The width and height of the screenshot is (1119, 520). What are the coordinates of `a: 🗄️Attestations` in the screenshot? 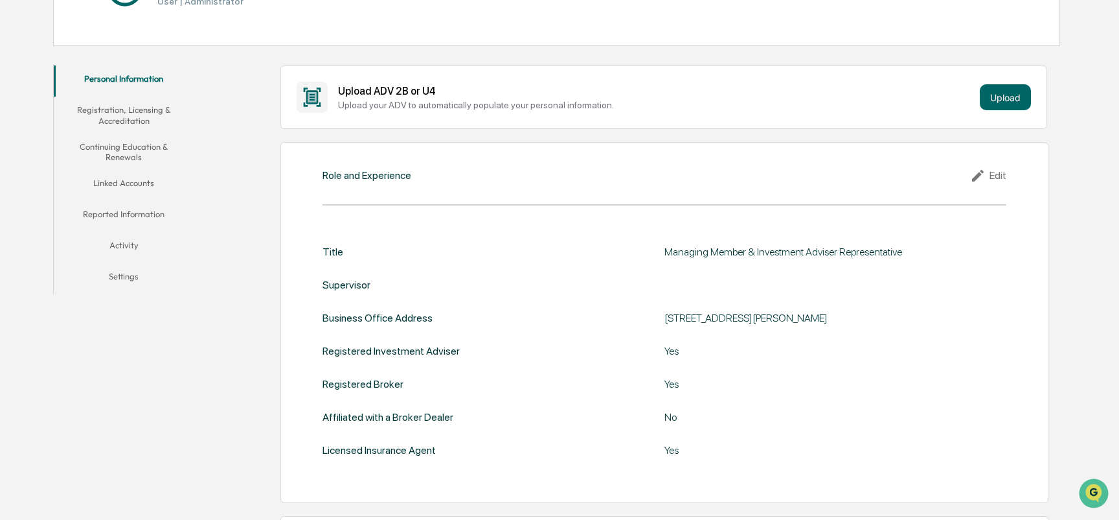 It's located at (127, 170).